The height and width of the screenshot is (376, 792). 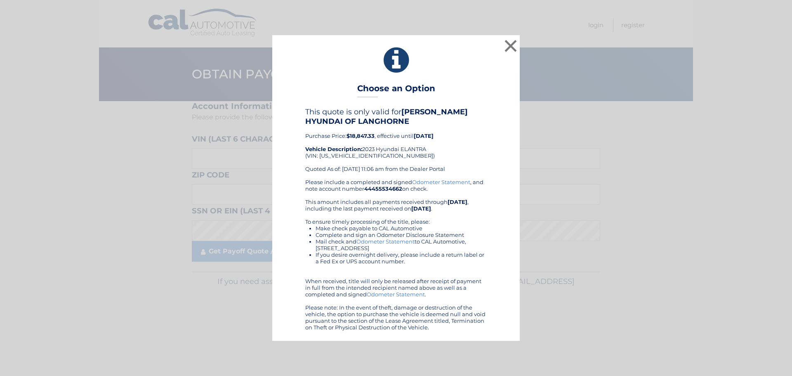 I want to click on div: Please include a completed and signed , and note account number on check. This amount includes al..., so click(x=396, y=254).